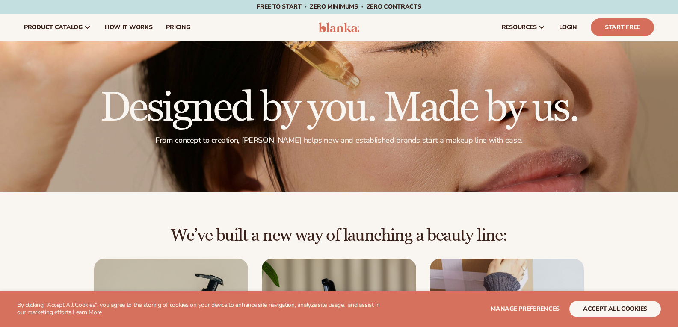  What do you see at coordinates (57, 27) in the screenshot?
I see `a: product catalog` at bounding box center [57, 27].